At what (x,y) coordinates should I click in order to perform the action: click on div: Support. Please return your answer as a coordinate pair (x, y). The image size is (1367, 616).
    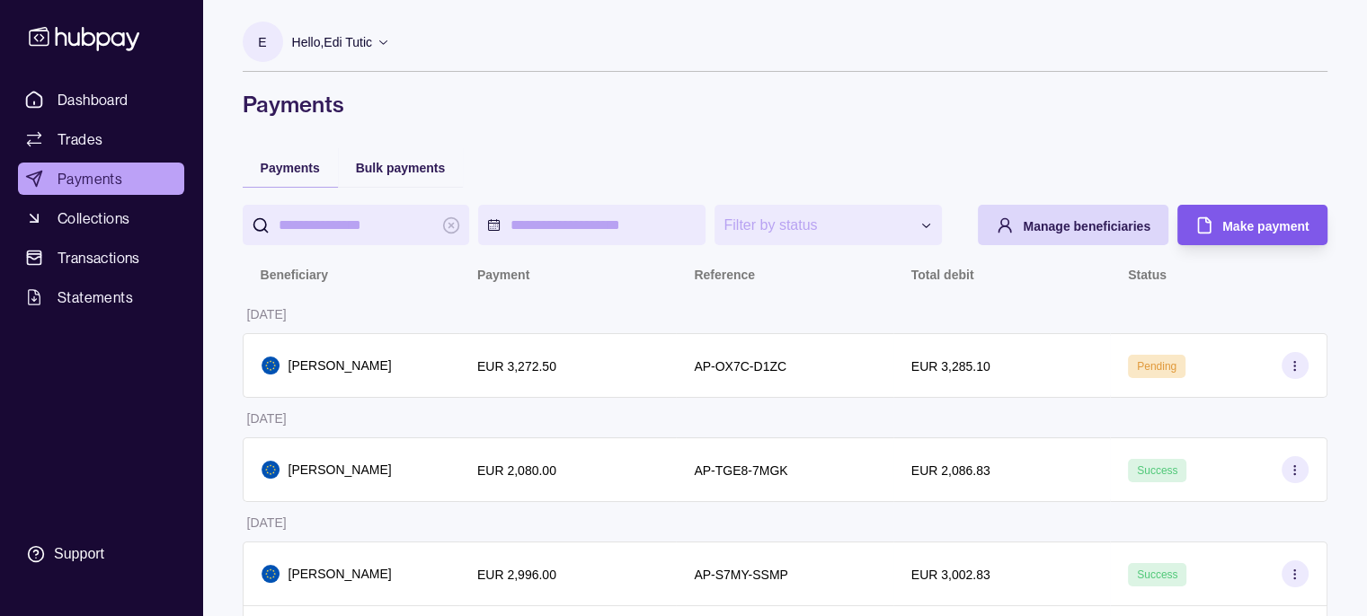
    Looking at the image, I should click on (79, 554).